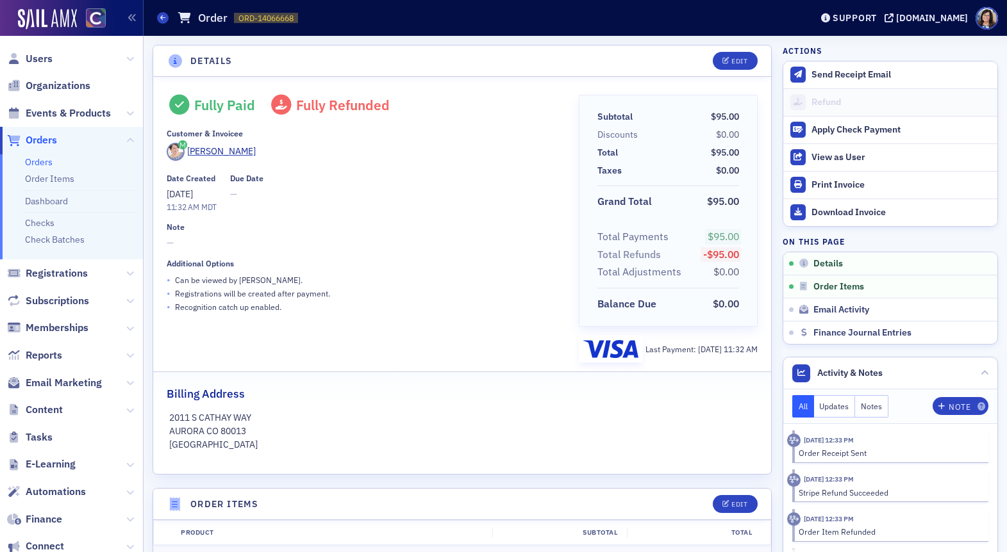  What do you see at coordinates (57, 301) in the screenshot?
I see `span: Subscriptions` at bounding box center [57, 301].